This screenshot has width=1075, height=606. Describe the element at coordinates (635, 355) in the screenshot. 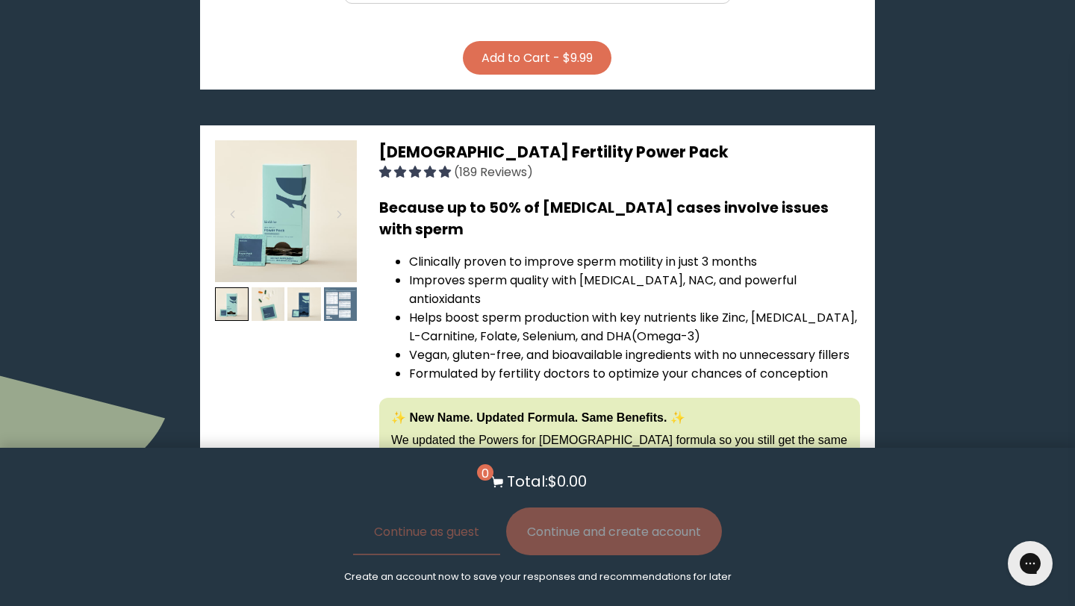

I see `li: Vegan, gluten-free, and bioavailable ingredients with no unnecessary fillers` at that location.